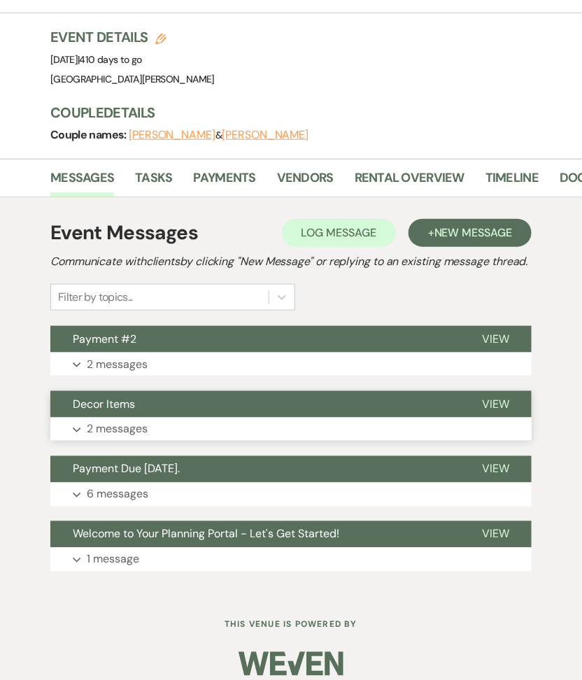 The width and height of the screenshot is (582, 680). Describe the element at coordinates (473, 232) in the screenshot. I see `span: New Message` at that location.